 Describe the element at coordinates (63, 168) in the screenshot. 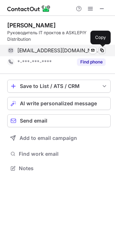

I see `span: Notes` at that location.